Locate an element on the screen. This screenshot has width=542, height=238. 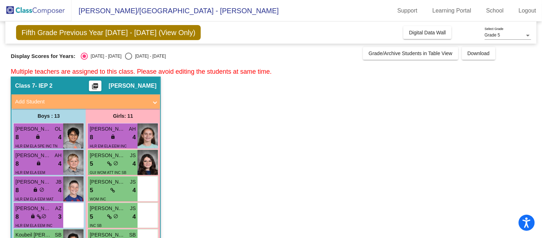
button: Digital Data Wall is located at coordinates (427, 33).